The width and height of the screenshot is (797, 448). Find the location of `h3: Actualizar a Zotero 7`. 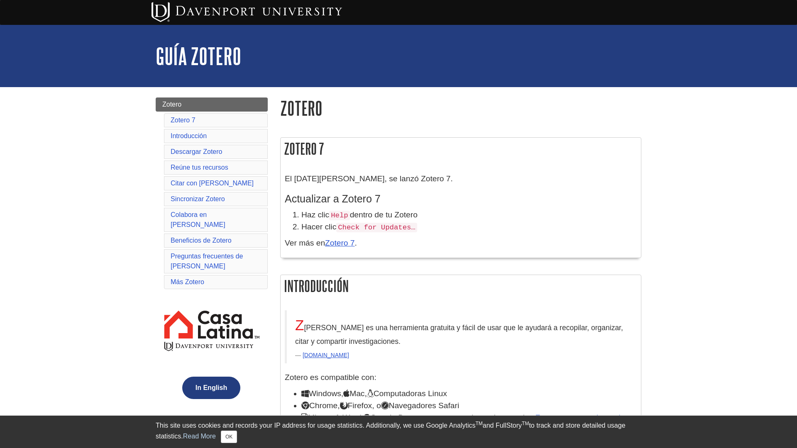

h3: Actualizar a Zotero 7 is located at coordinates (461, 199).